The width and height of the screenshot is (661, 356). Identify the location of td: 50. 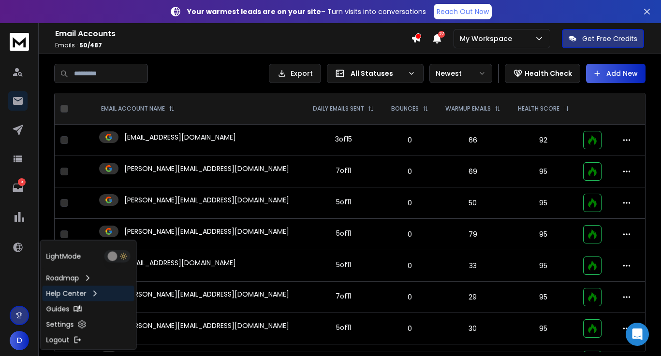
(473, 203).